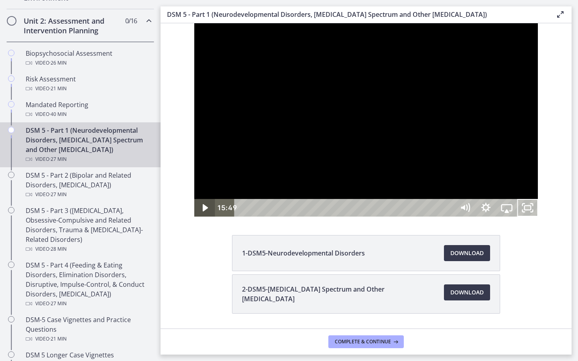 This screenshot has height=361, width=578. Describe the element at coordinates (366, 342) in the screenshot. I see `button: Complete & continue` at that location.